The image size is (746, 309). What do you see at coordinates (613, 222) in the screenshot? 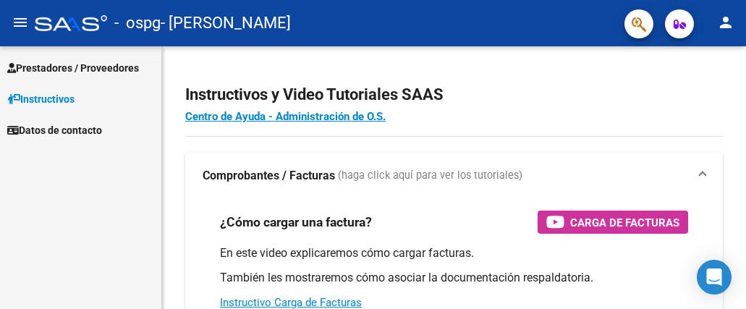
I see `button: Carga de Facturas` at bounding box center [613, 222].